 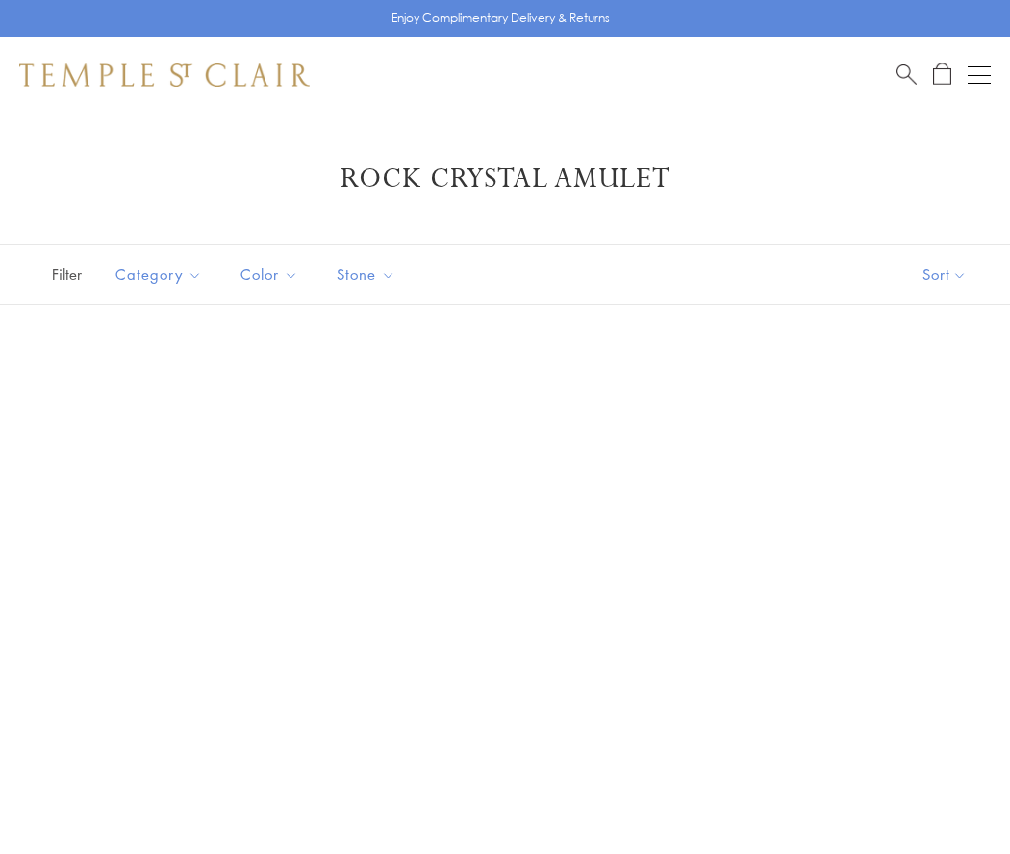 What do you see at coordinates (159, 274) in the screenshot?
I see `button: Category` at bounding box center [159, 274].